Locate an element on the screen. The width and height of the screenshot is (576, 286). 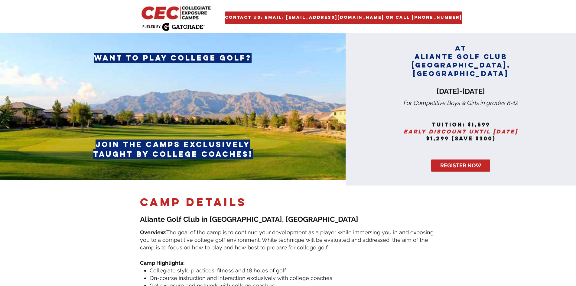
span: For Competitive Boys & Girls in grades 8-12 is located at coordinates (461, 103).